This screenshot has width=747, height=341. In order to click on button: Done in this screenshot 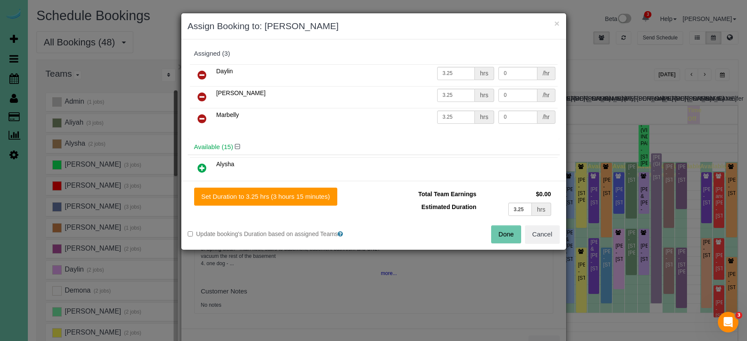, I will do `click(506, 234)`.